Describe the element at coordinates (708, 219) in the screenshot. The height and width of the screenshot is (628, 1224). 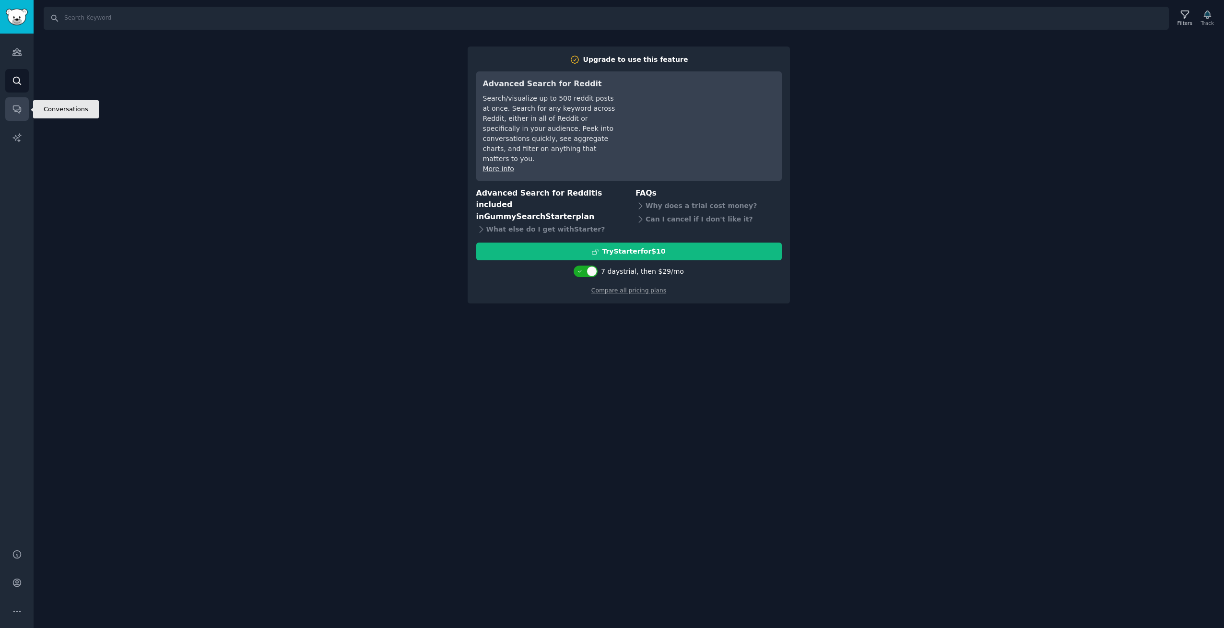
I see `div: Can I cancel if I don't like it?` at that location.